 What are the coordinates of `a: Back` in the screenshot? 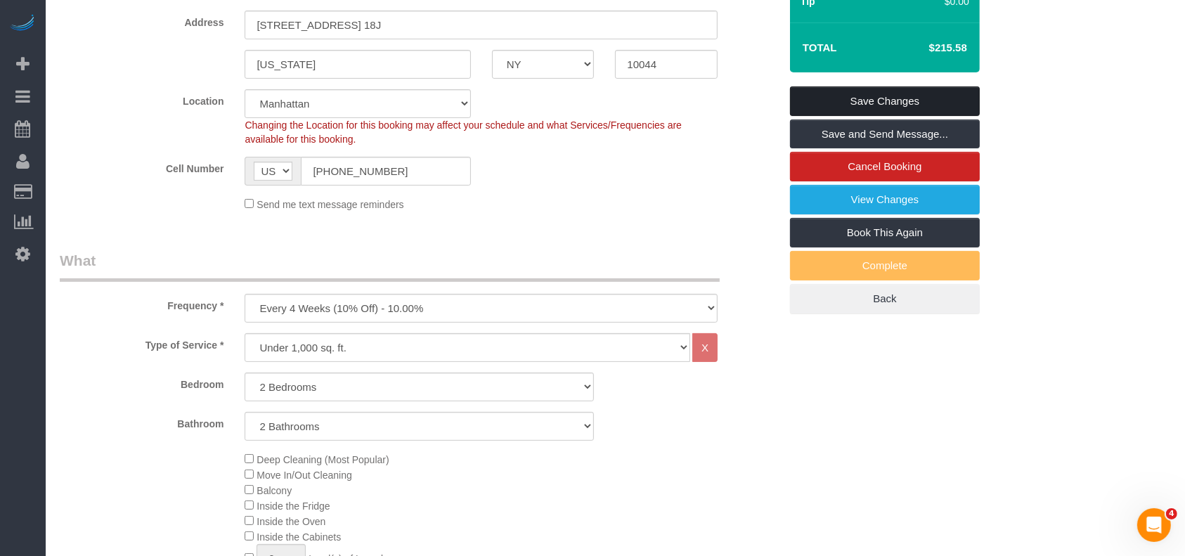 It's located at (885, 299).